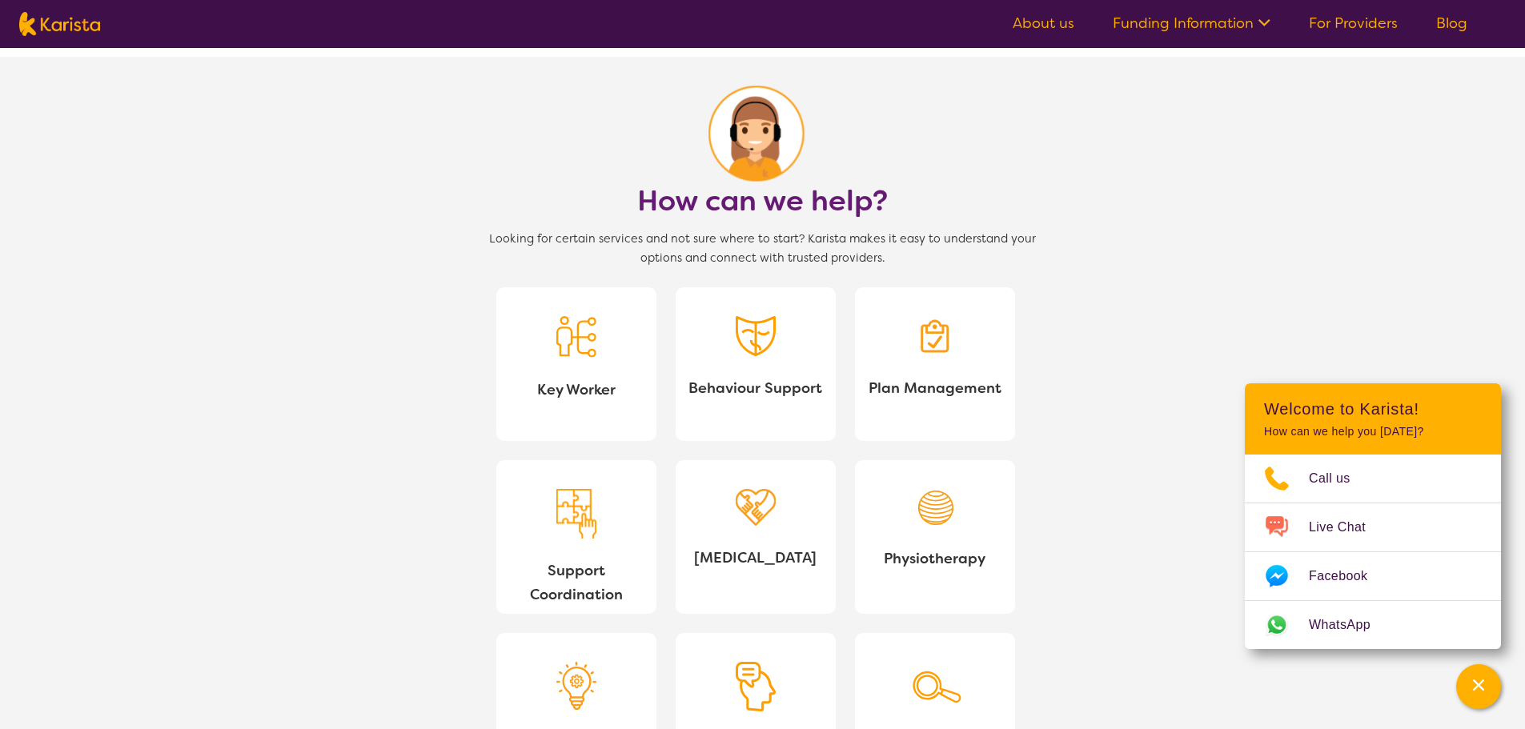 Image resolution: width=1525 pixels, height=729 pixels. What do you see at coordinates (1373, 552) in the screenshot?
I see `ul: Choose channel` at bounding box center [1373, 552].